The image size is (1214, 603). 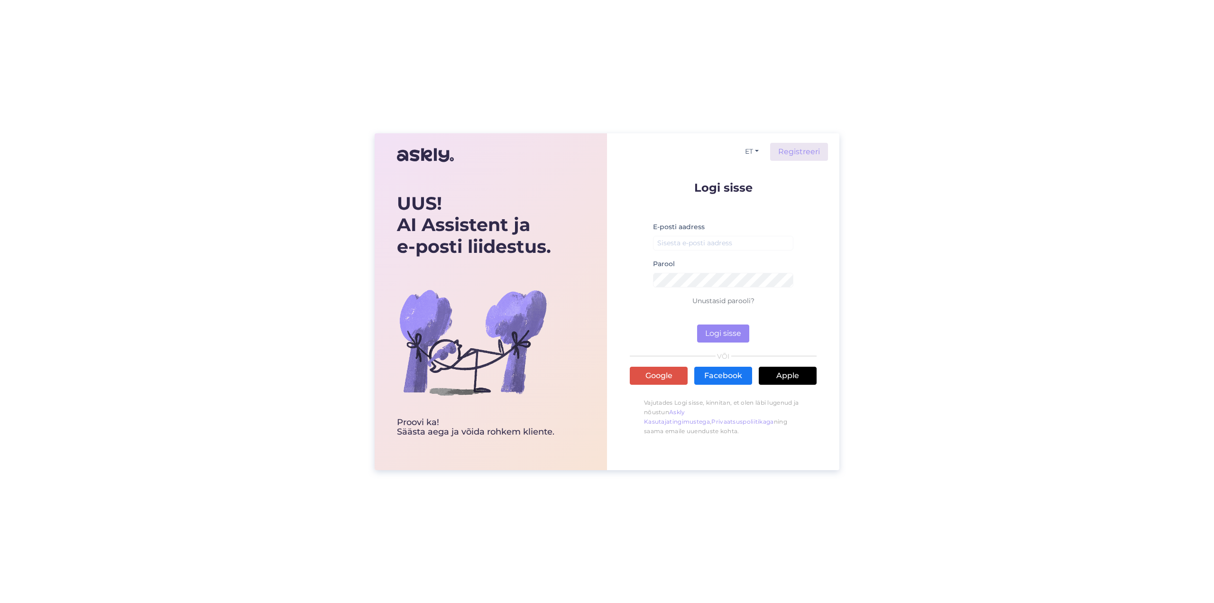 I want to click on a: Facebook, so click(x=723, y=376).